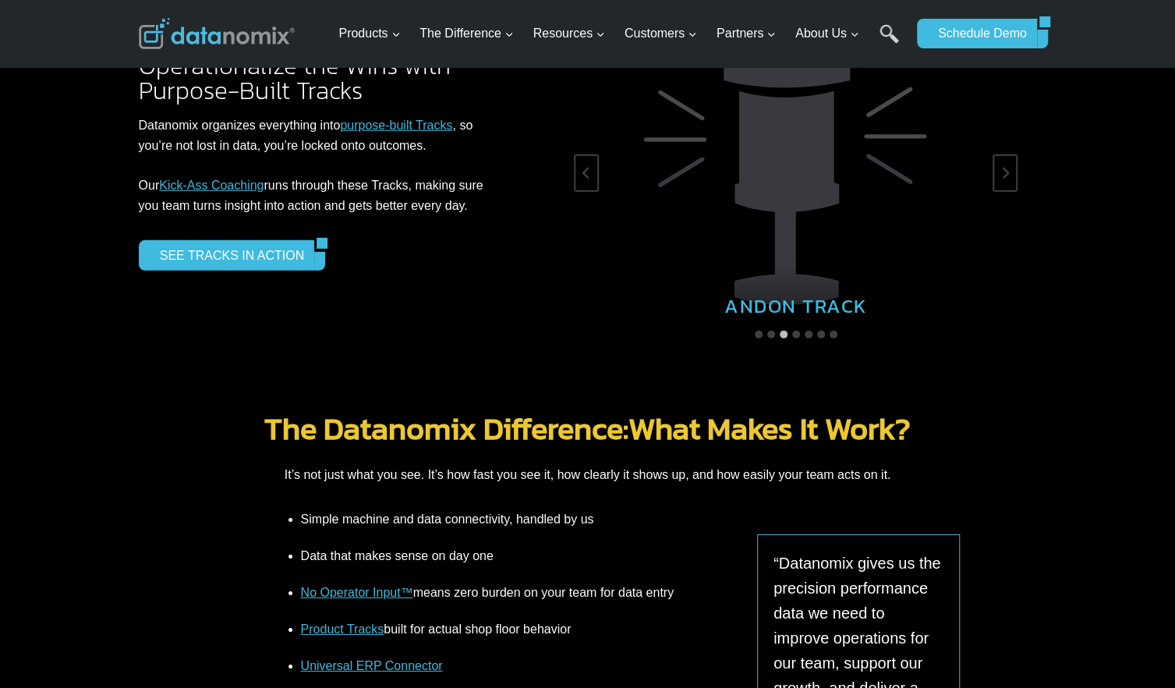 The height and width of the screenshot is (688, 1175). Describe the element at coordinates (381, 200) in the screenshot. I see `span: State/Region` at that location.